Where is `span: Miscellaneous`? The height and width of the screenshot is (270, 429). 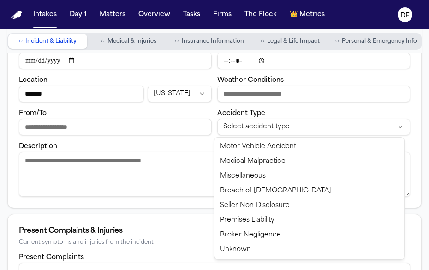 span: Miscellaneous is located at coordinates (242, 176).